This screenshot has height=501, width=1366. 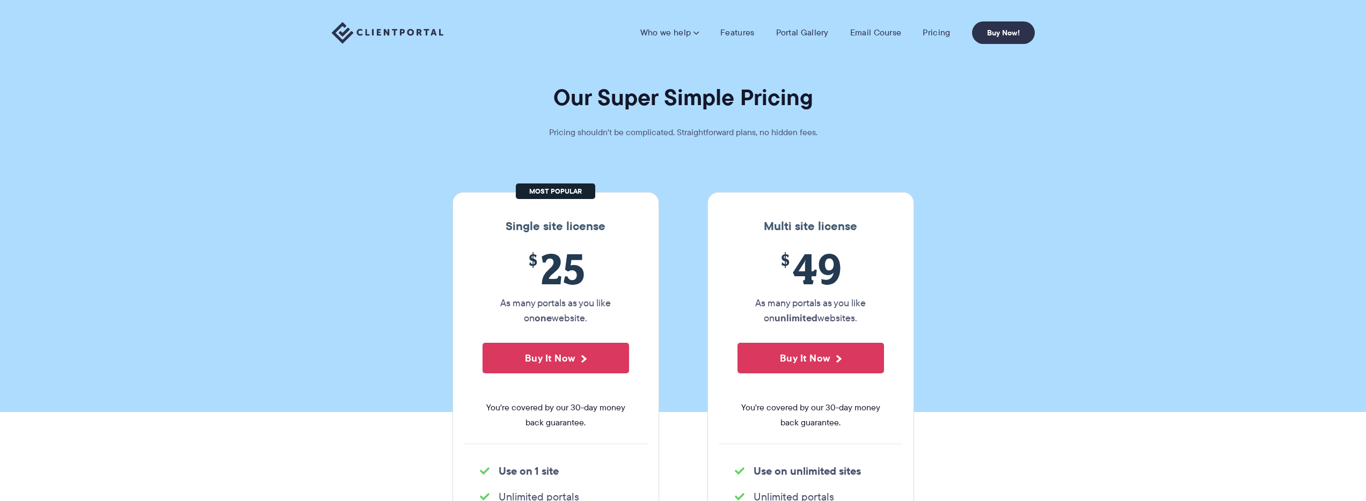 I want to click on a: Pricing, so click(x=936, y=33).